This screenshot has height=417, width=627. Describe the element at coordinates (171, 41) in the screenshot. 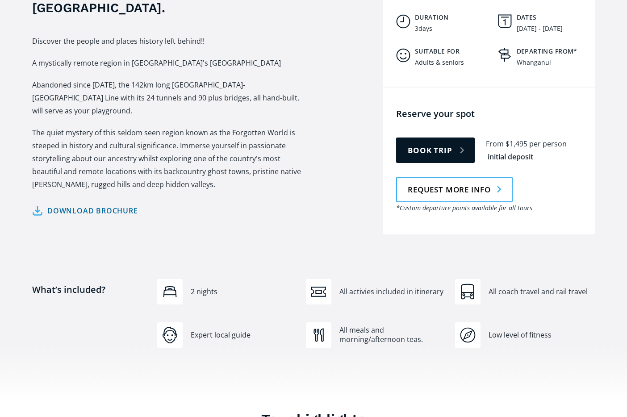

I see `p: Discover the people and places history left behind!!` at that location.